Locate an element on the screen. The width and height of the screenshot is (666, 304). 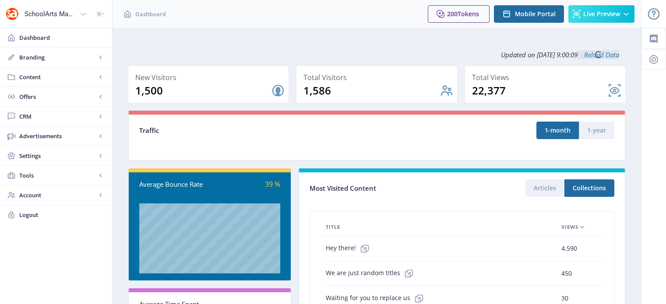
span: Hey there! is located at coordinates (350, 249).